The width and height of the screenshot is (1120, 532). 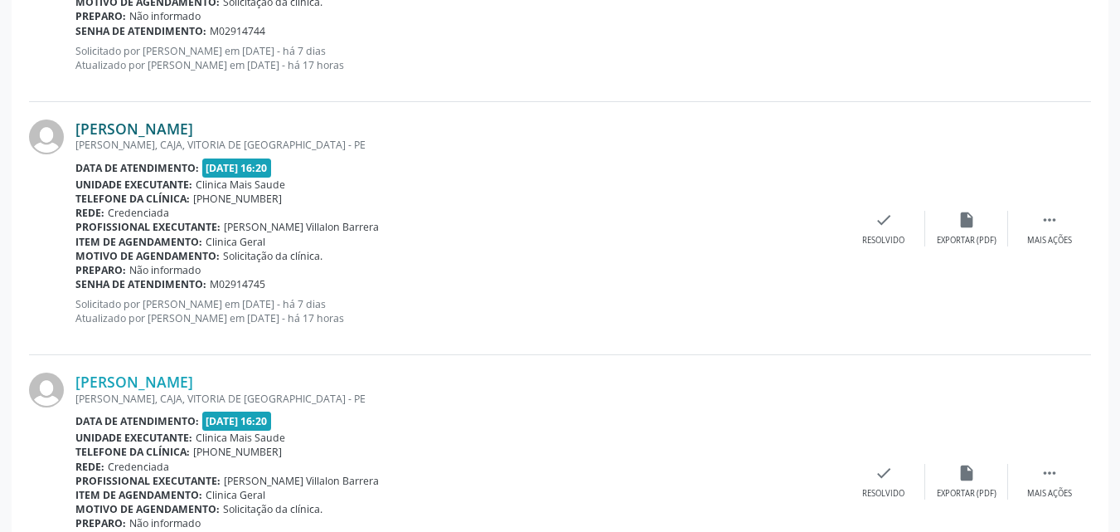 I want to click on span: M02914745, so click(x=237, y=284).